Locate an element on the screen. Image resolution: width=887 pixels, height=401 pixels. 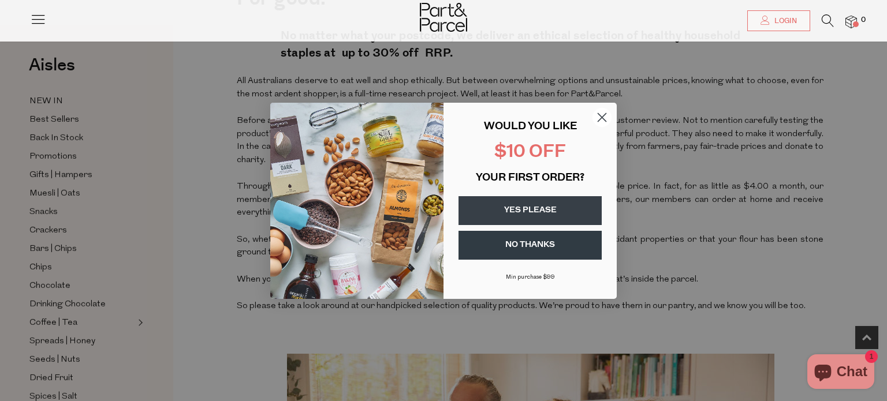
img: 43fba0fb-7538-40bc-babb-ffb1a4d097bc.jpeg is located at coordinates (357, 201).